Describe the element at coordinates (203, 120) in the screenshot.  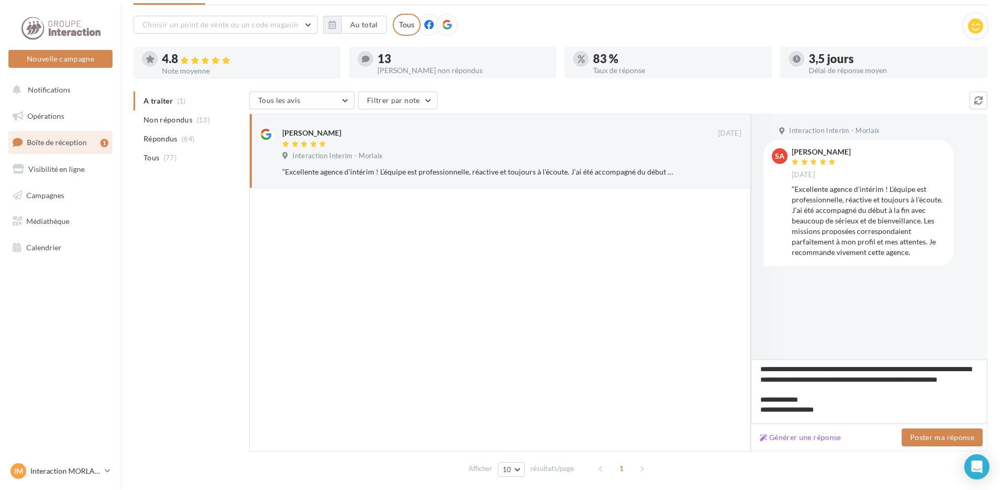
I see `span: (13)` at that location.